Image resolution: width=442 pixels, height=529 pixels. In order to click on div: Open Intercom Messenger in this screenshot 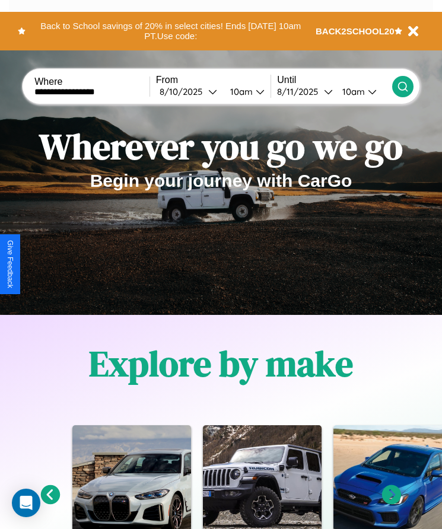, I will do `click(26, 503)`.